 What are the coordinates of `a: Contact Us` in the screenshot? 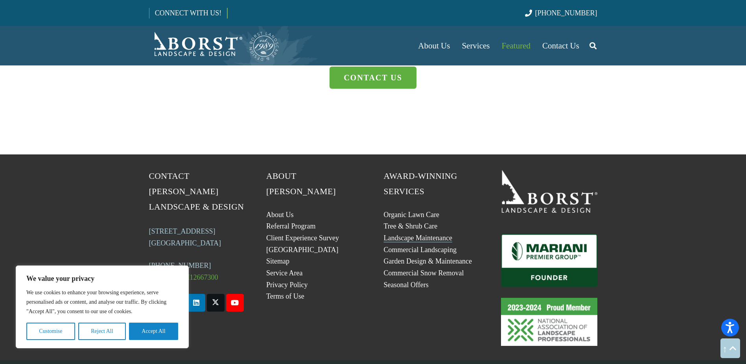 It's located at (561, 46).